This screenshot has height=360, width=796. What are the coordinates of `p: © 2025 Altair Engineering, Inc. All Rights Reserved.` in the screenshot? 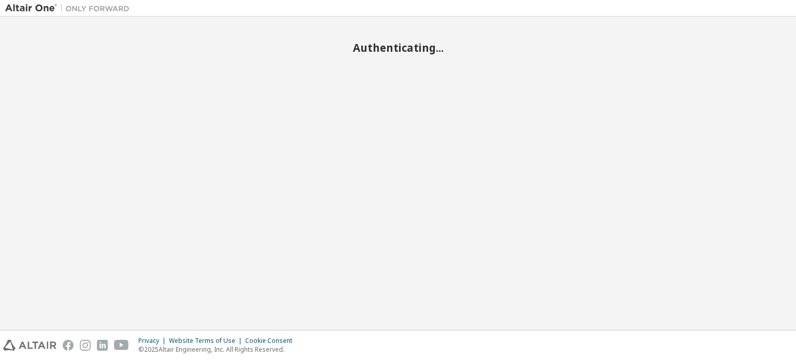 It's located at (218, 349).